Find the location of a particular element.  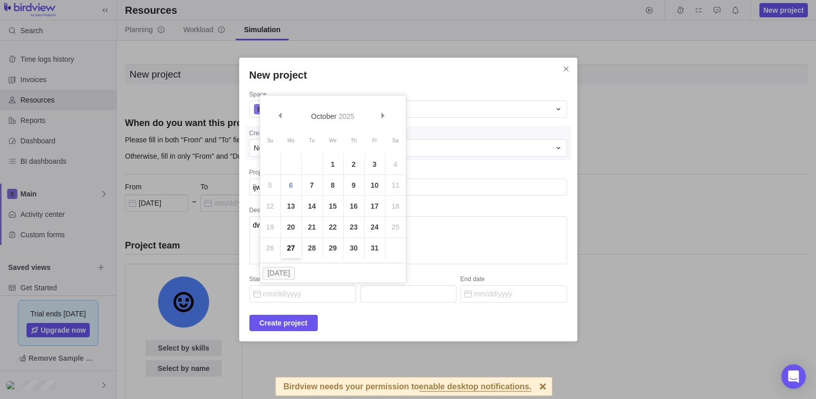

a: 20 is located at coordinates (291, 227).